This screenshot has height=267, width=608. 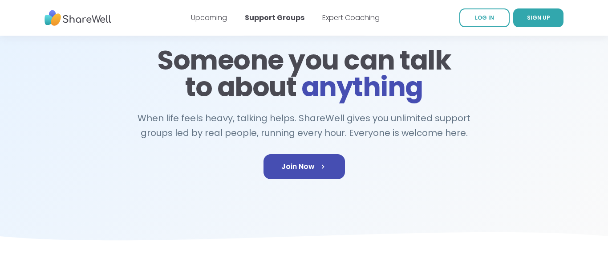 What do you see at coordinates (362, 87) in the screenshot?
I see `span: anything` at bounding box center [362, 87].